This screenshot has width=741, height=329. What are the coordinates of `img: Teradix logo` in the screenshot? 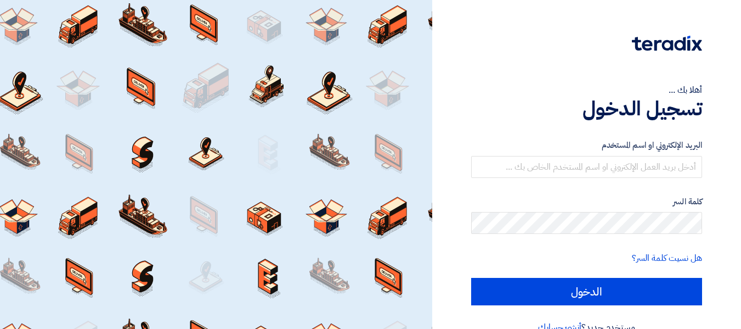 It's located at (667, 43).